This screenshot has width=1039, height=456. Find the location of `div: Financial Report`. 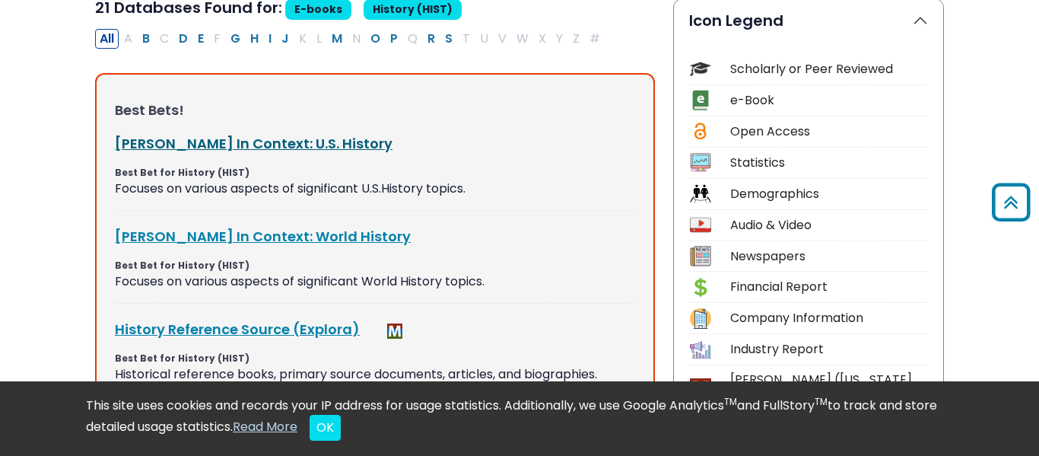

div: Financial Report is located at coordinates (829, 287).